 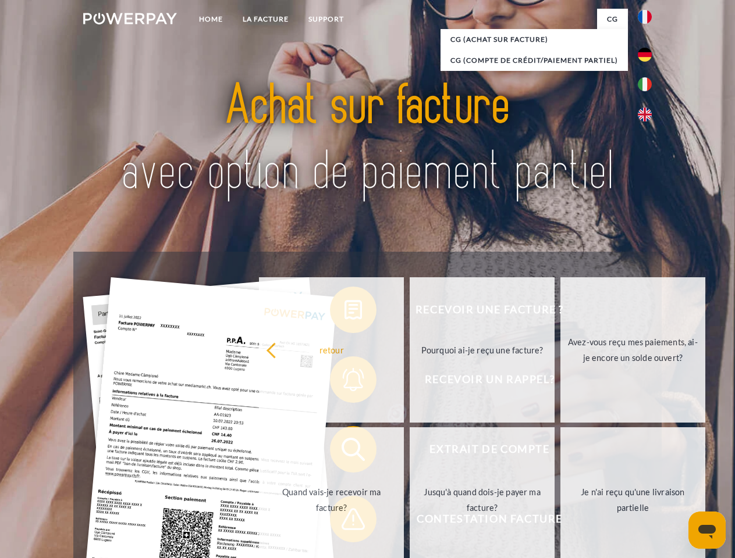 What do you see at coordinates (644, 55) in the screenshot?
I see `img: de` at bounding box center [644, 55].